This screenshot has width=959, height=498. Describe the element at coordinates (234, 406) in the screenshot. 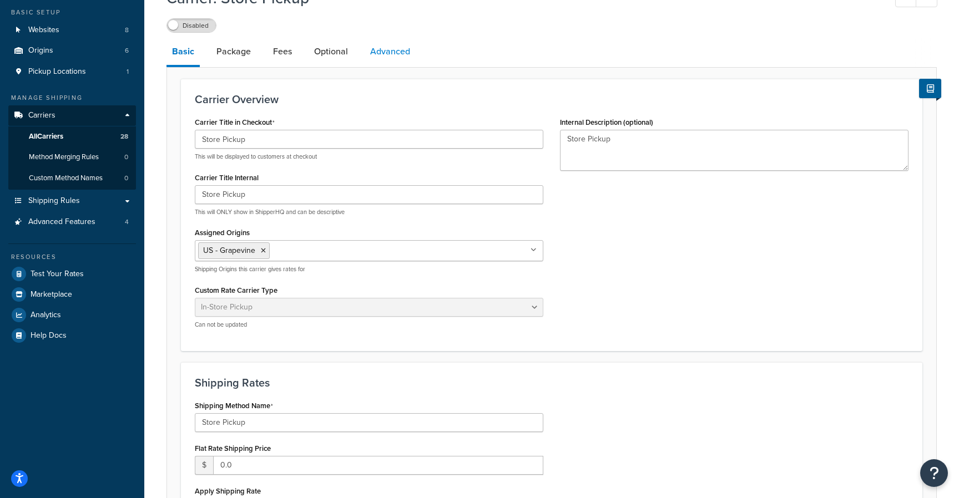

I see `label: Shipping Method Name` at that location.